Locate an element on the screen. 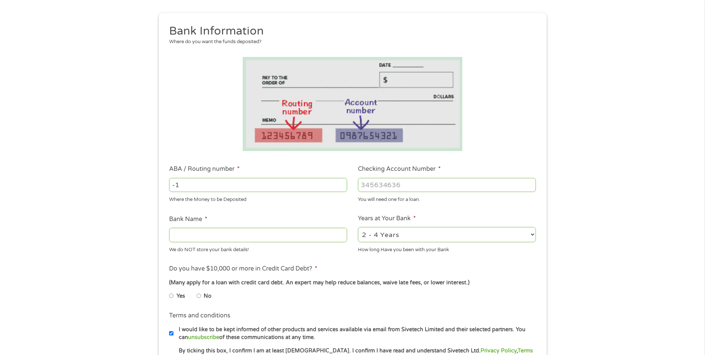 Image resolution: width=705 pixels, height=355 pixels. label: Yes is located at coordinates (181, 296).